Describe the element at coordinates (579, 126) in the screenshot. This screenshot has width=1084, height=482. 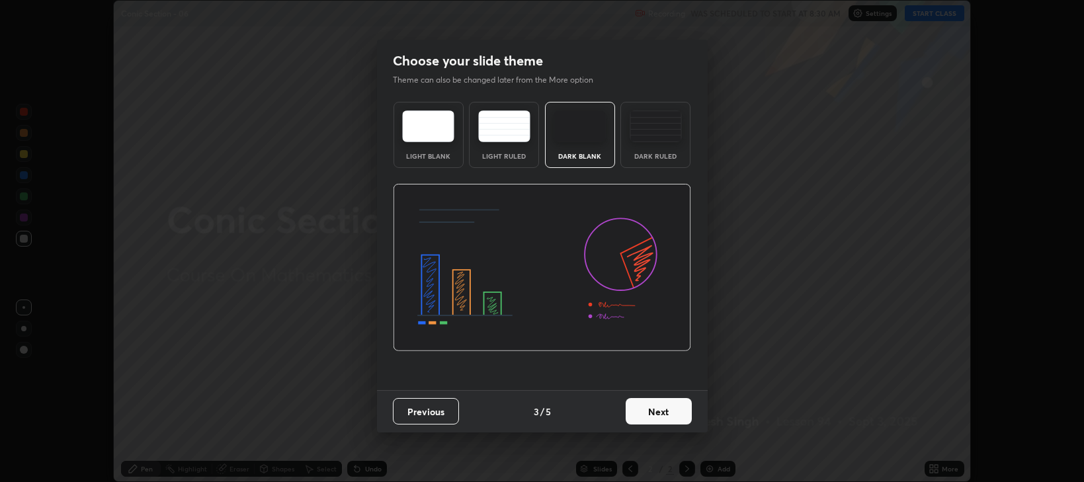
I see `img: darkTheme.f0cc69e5.svg` at that location.